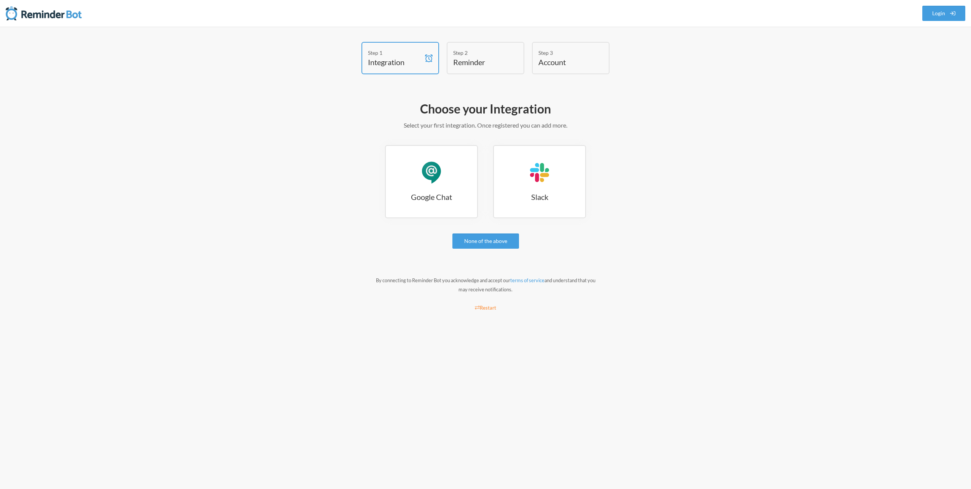 This screenshot has width=971, height=489. Describe the element at coordinates (540, 197) in the screenshot. I see `h3: Slack` at that location.